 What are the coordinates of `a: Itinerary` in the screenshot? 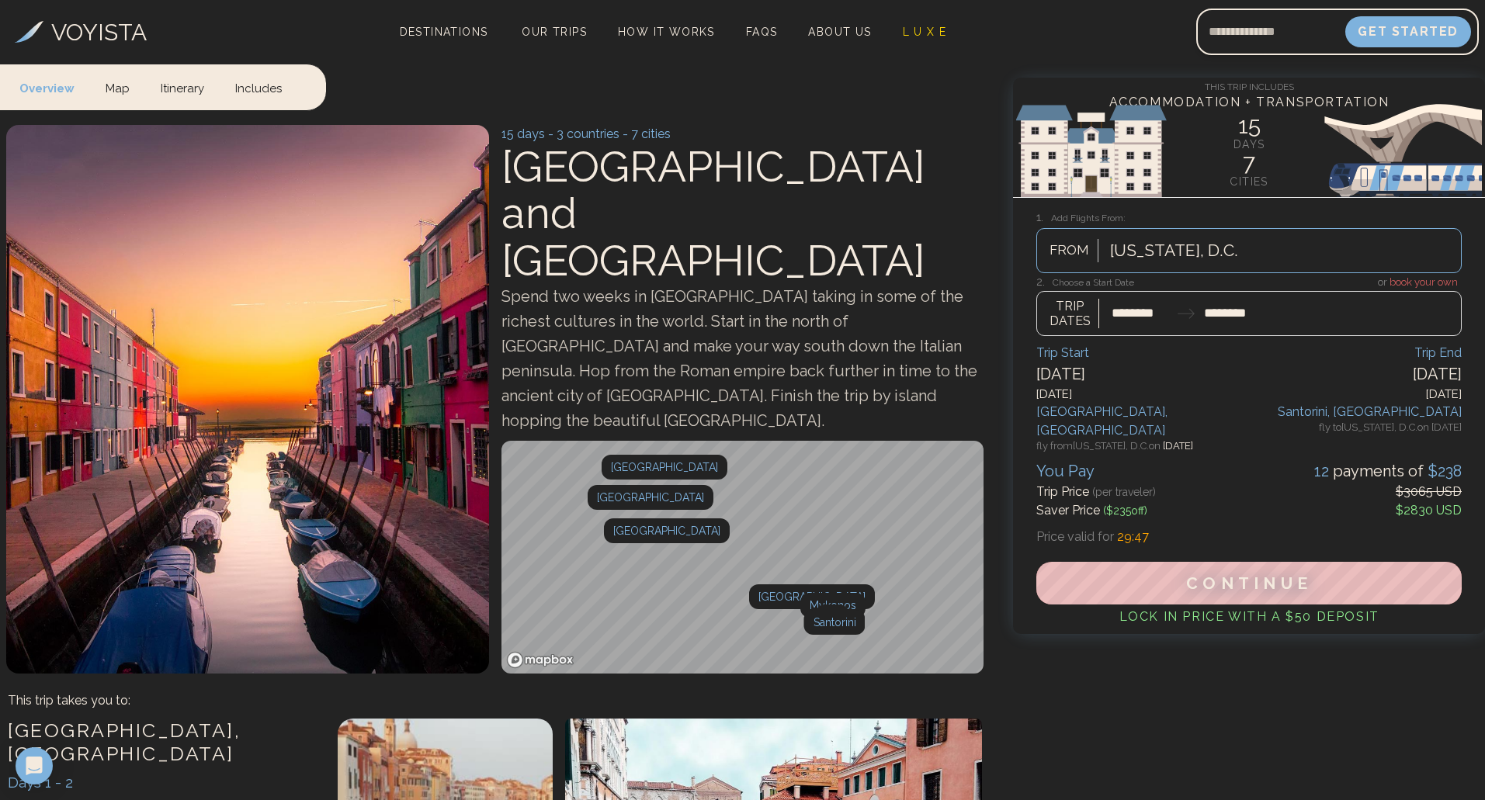 It's located at (182, 87).